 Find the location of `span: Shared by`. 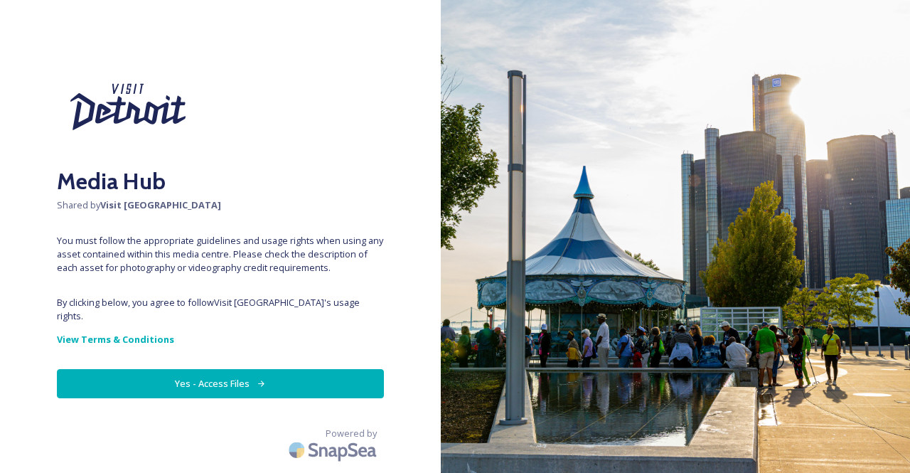

span: Shared by is located at coordinates (220, 205).